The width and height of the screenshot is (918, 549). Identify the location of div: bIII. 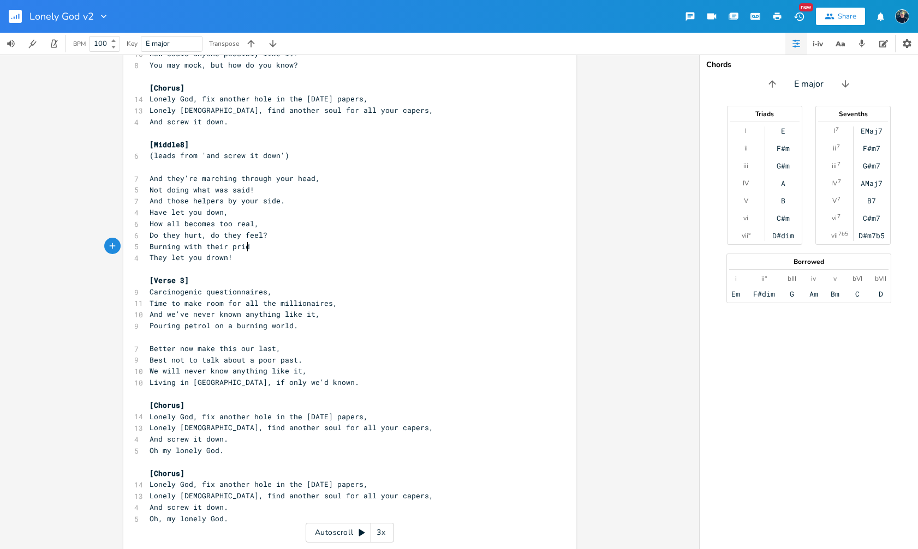
(792, 279).